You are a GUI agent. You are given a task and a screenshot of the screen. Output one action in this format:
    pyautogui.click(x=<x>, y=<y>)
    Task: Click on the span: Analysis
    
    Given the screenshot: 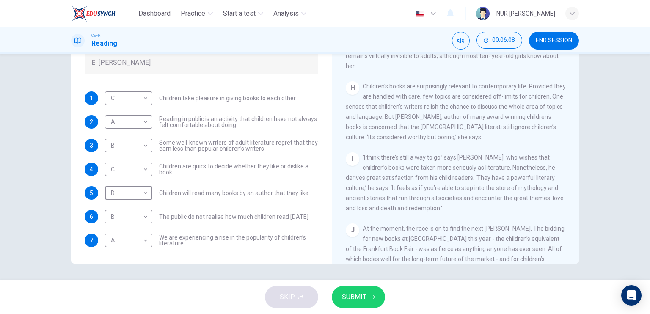 What is the action you would take?
    pyautogui.click(x=286, y=14)
    